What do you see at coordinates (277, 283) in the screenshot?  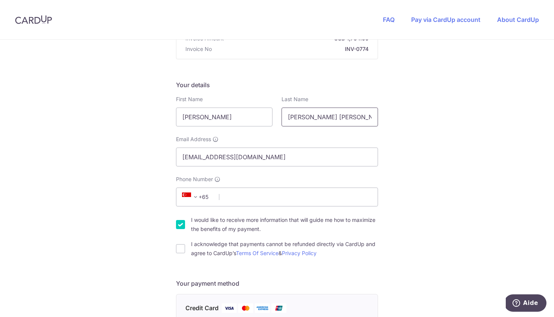 I see `h5: Your payment method` at bounding box center [277, 283].